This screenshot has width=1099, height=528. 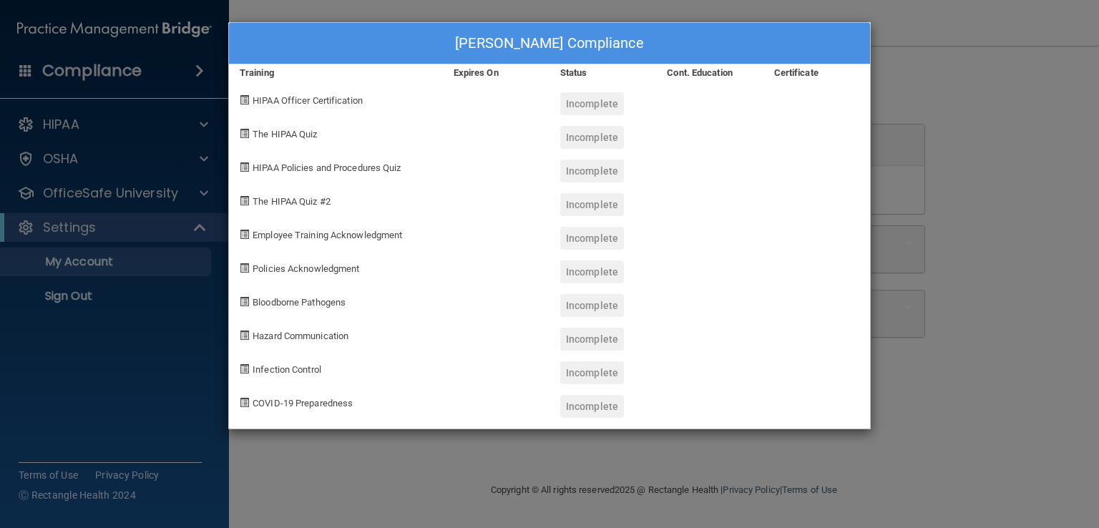 I want to click on span: Hazard Communication, so click(x=300, y=336).